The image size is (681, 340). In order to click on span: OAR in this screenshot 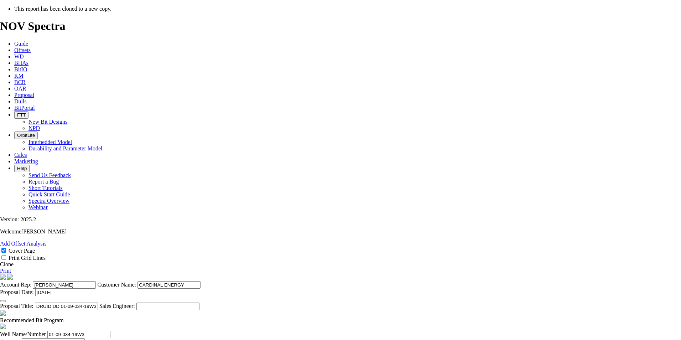, I will do `click(20, 88)`.